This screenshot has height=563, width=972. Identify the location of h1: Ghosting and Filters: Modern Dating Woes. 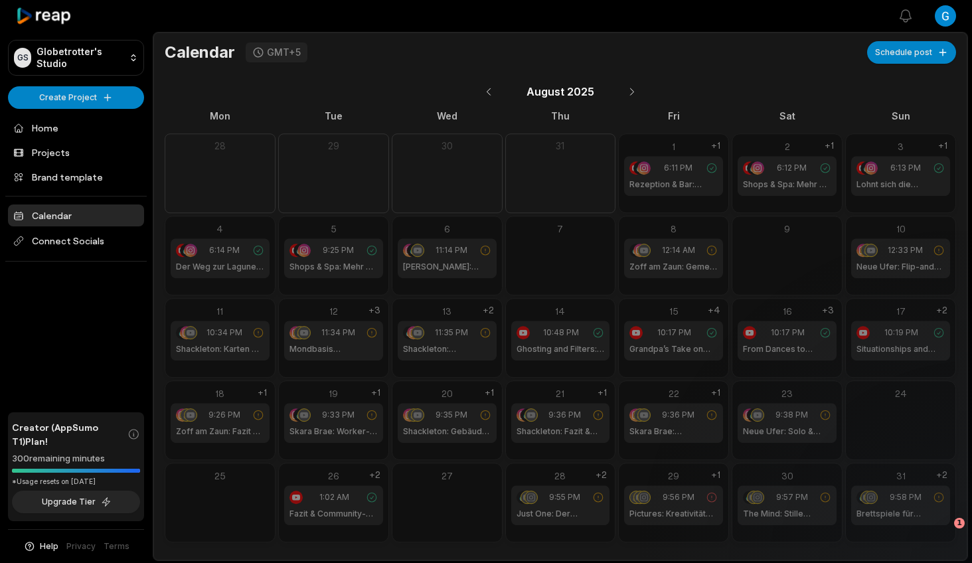
(560, 349).